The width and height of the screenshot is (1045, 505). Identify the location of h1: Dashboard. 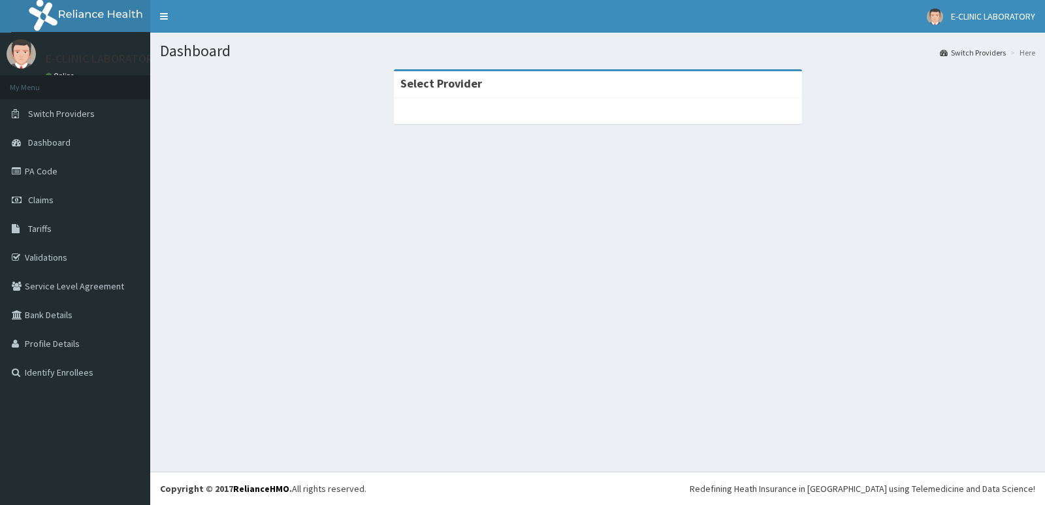
(597, 51).